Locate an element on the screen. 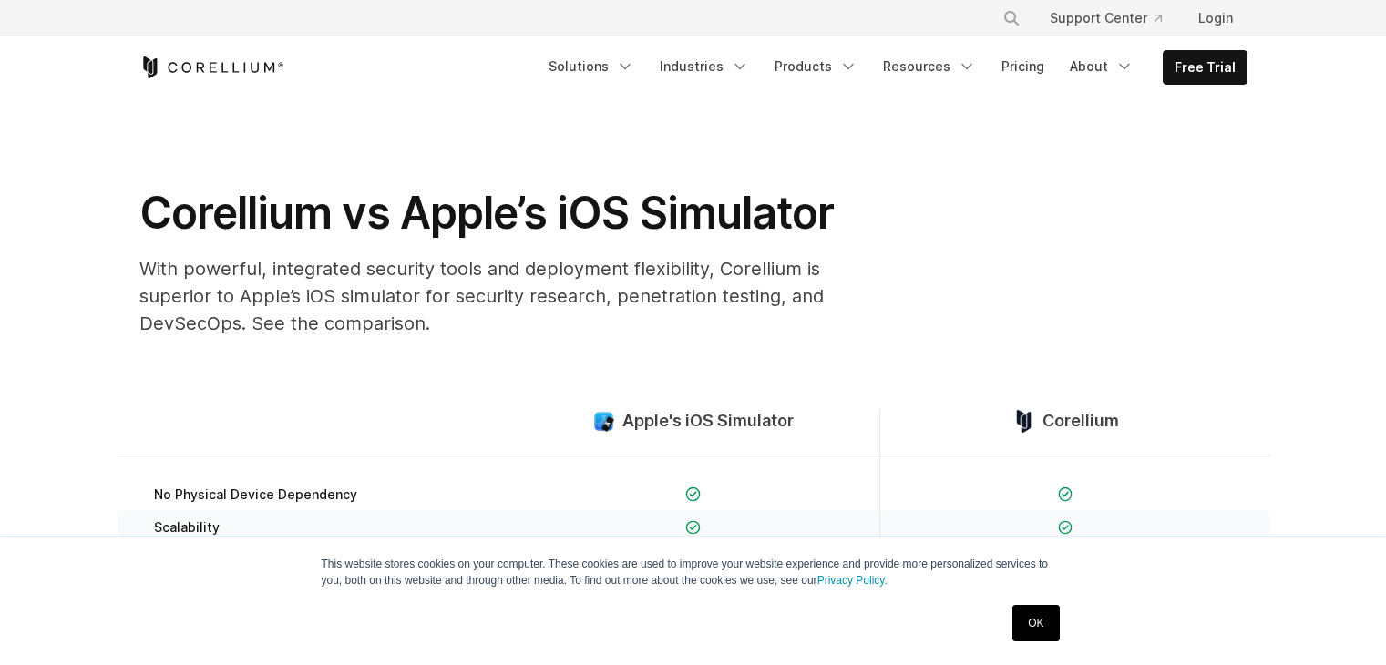 The height and width of the screenshot is (665, 1386). a: Resources is located at coordinates (929, 67).